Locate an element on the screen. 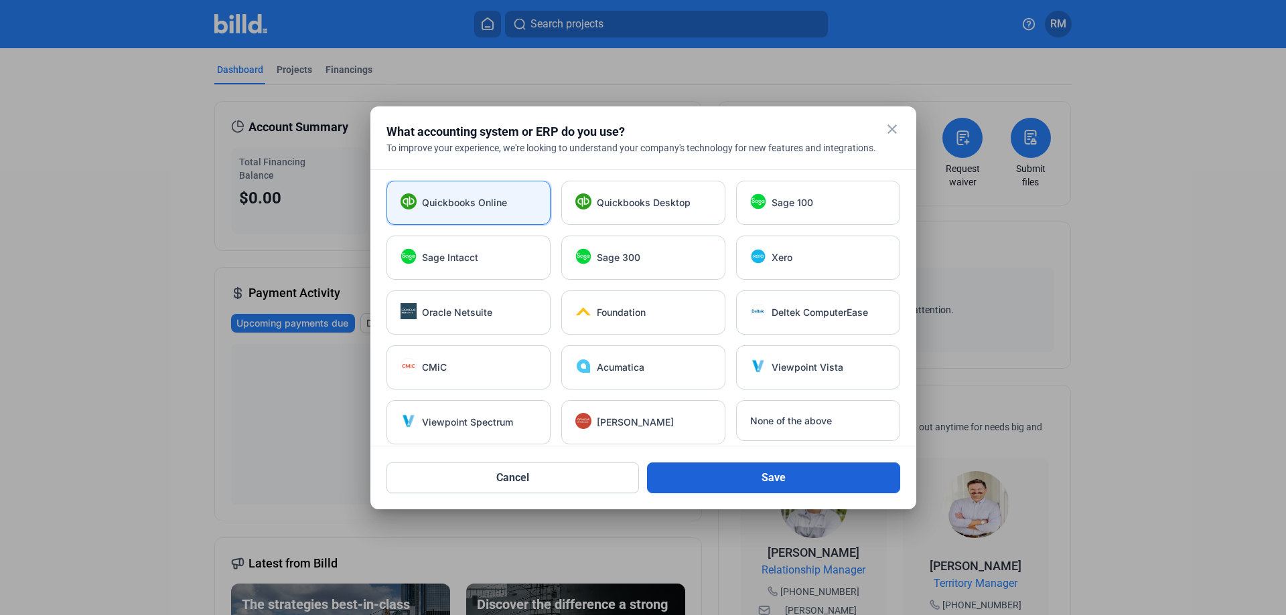 Image resolution: width=1286 pixels, height=615 pixels. span: Viewpoint Spectrum is located at coordinates (467, 422).